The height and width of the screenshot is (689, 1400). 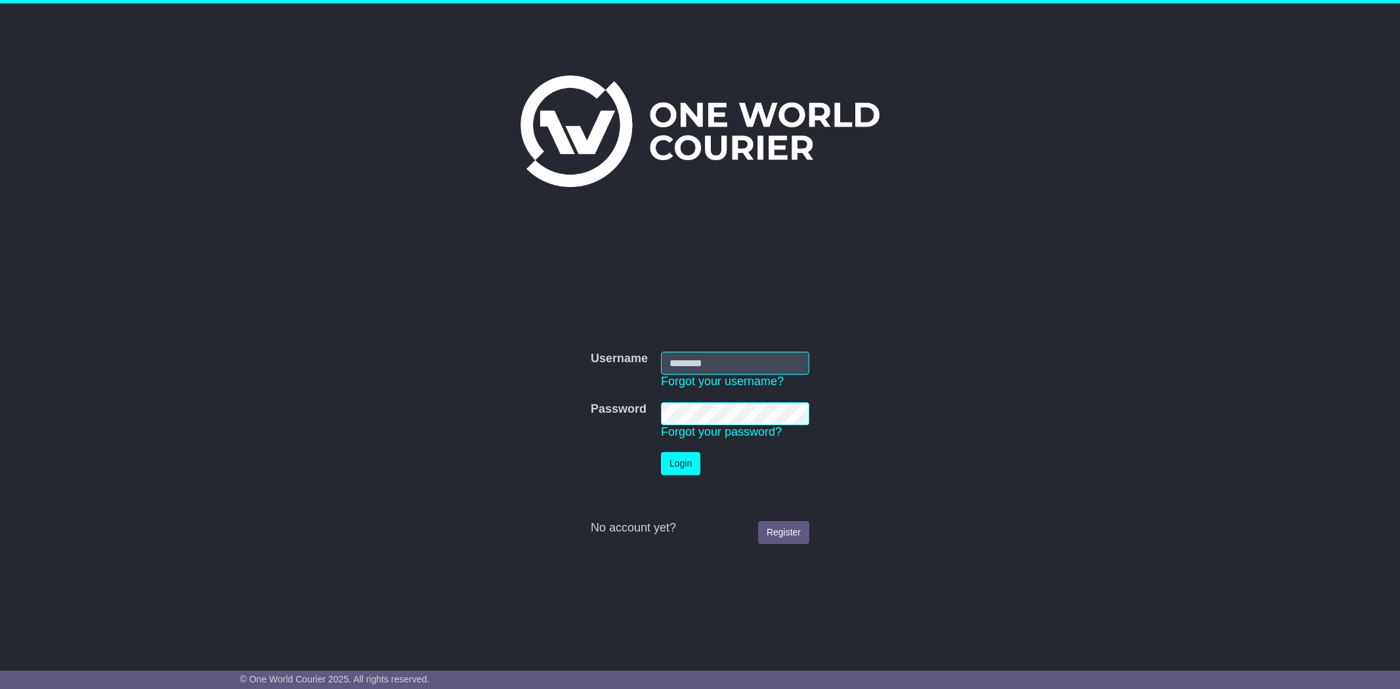 What do you see at coordinates (722, 381) in the screenshot?
I see `a: Forgot your username?` at bounding box center [722, 381].